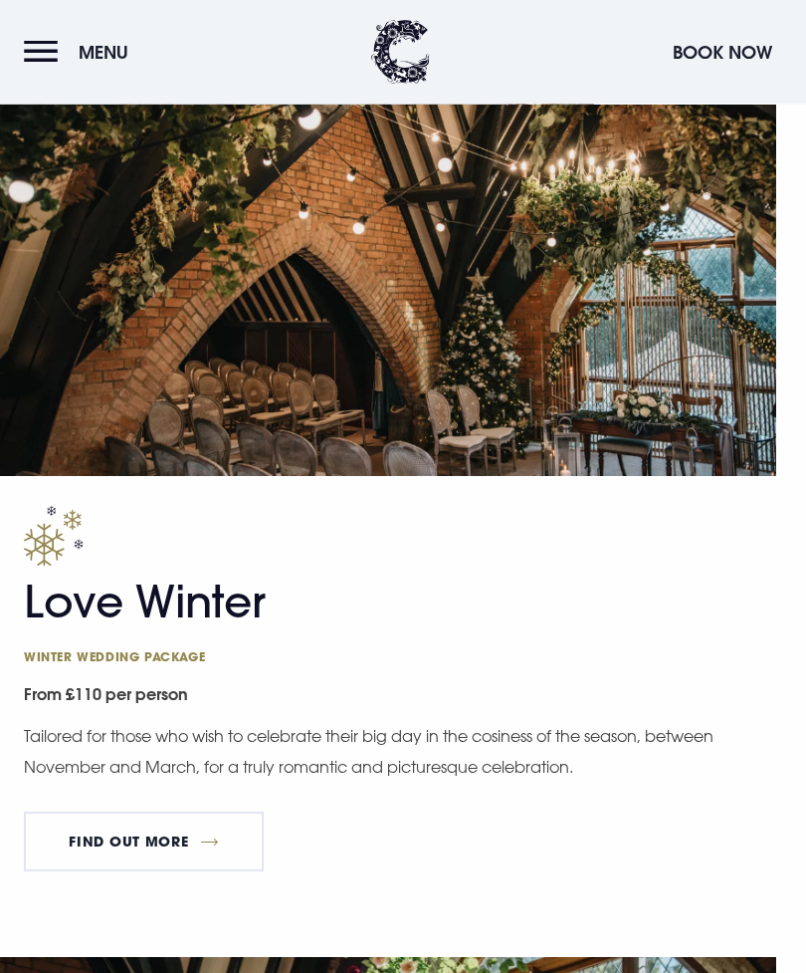  What do you see at coordinates (81, 52) in the screenshot?
I see `button: Menu` at bounding box center [81, 52].